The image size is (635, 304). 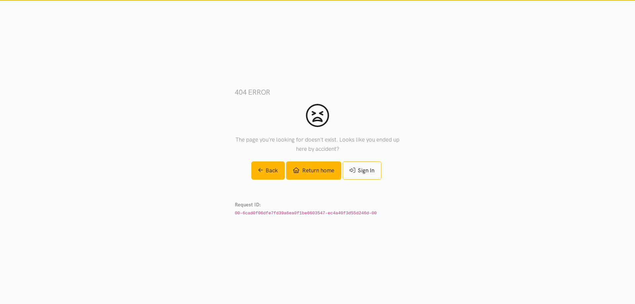 What do you see at coordinates (248, 205) in the screenshot?
I see `strong: Request ID:` at bounding box center [248, 205].